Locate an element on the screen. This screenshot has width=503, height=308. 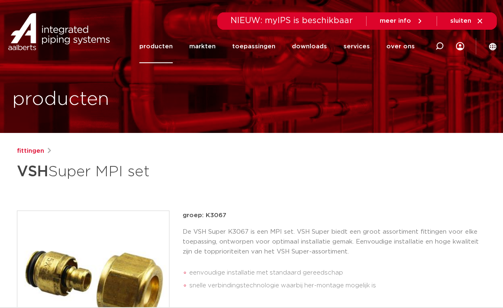
li: snelle verbindingstechnologie waarbij her-montage mogelijk is is located at coordinates (338, 285).